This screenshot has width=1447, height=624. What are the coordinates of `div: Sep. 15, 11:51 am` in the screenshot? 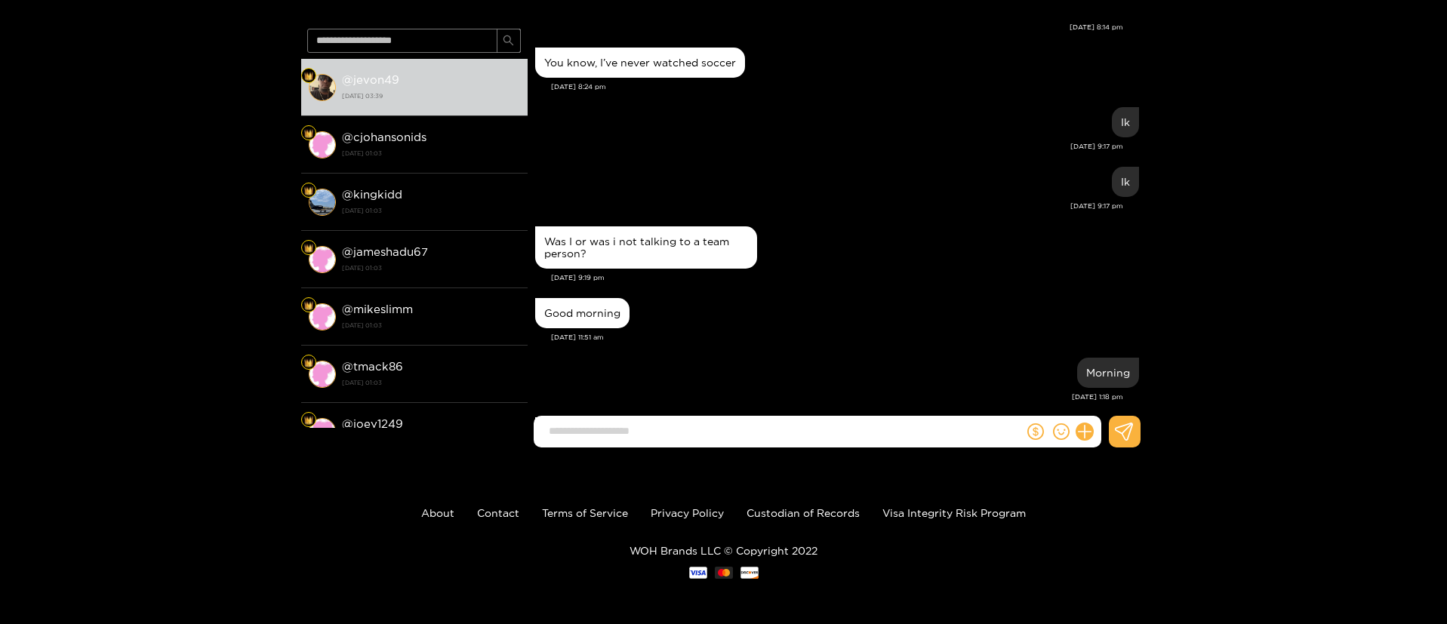 It's located at (582, 313).